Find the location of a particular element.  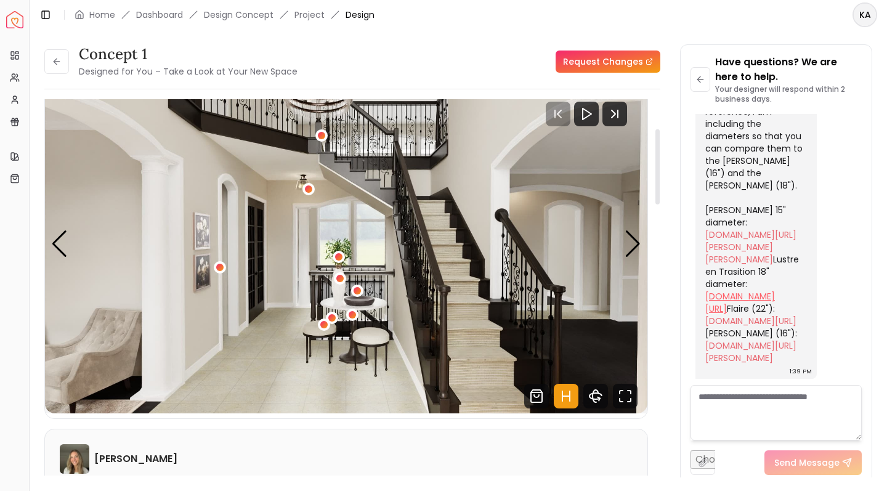

div: Previous slide is located at coordinates (59, 244).